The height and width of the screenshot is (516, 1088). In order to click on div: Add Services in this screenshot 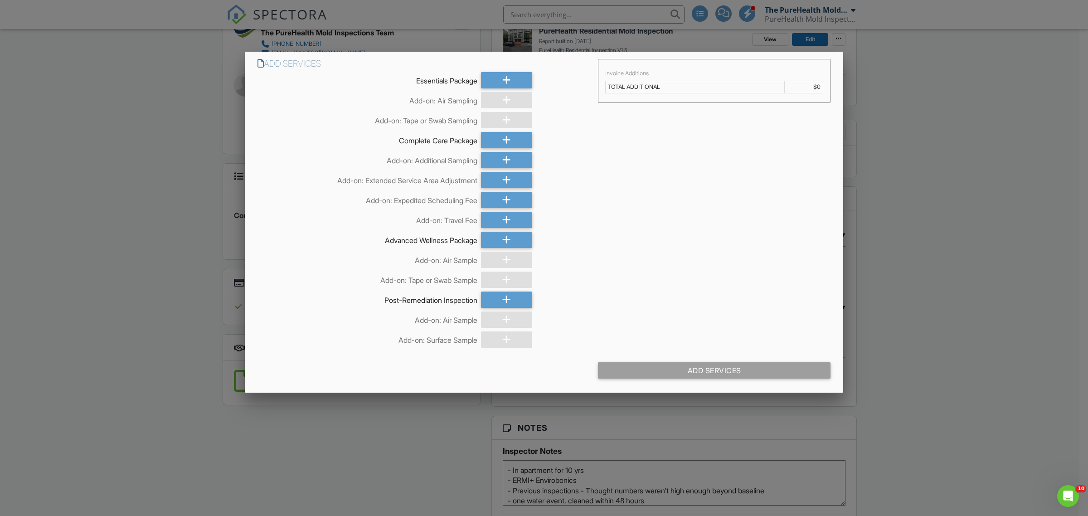, I will do `click(714, 370)`.